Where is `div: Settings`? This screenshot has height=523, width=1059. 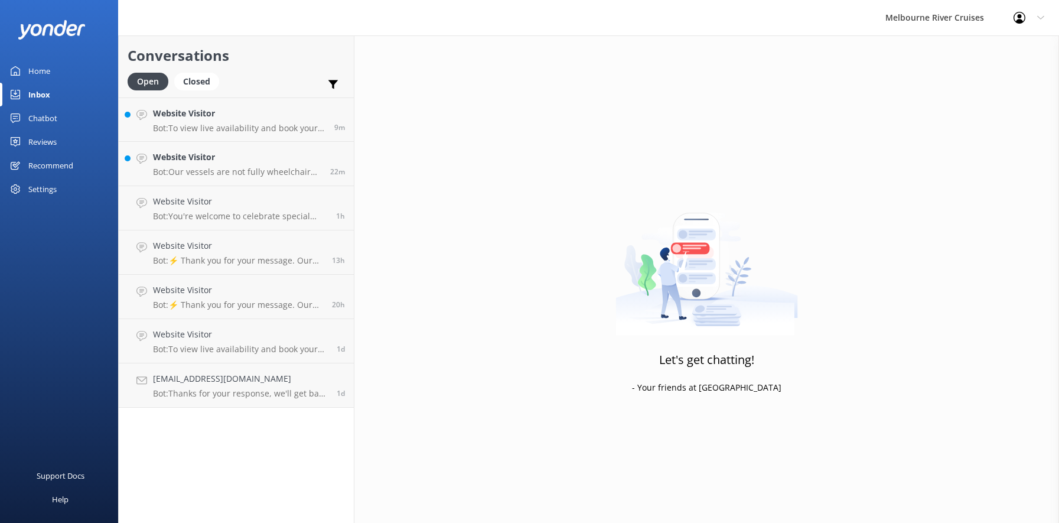 div: Settings is located at coordinates (43, 189).